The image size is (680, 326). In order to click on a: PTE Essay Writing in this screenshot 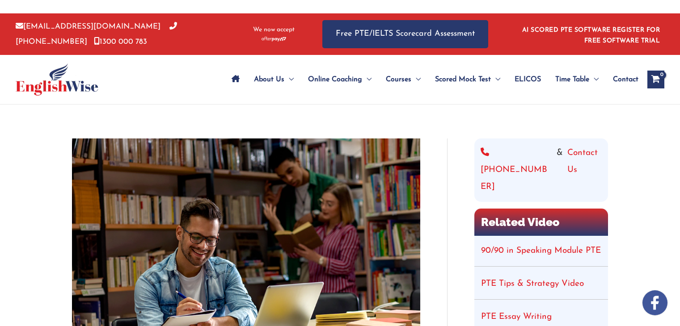, I will do `click(516, 317)`.